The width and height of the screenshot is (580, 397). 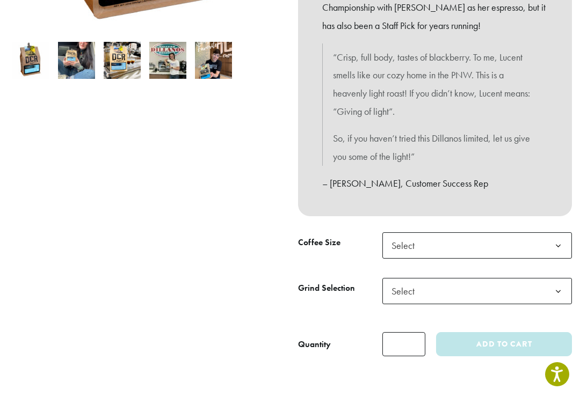 What do you see at coordinates (340, 243) in the screenshot?
I see `label: Coffee Size` at bounding box center [340, 243].